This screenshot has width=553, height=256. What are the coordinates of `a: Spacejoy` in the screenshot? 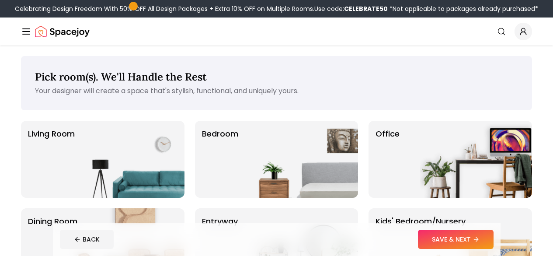 It's located at (62, 31).